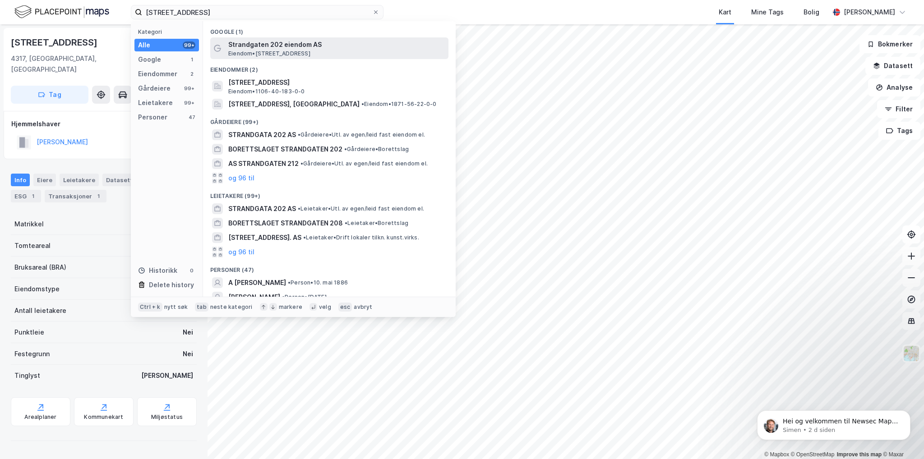 Image resolution: width=924 pixels, height=459 pixels. What do you see at coordinates (345, 307) in the screenshot?
I see `div: esc` at bounding box center [345, 307].